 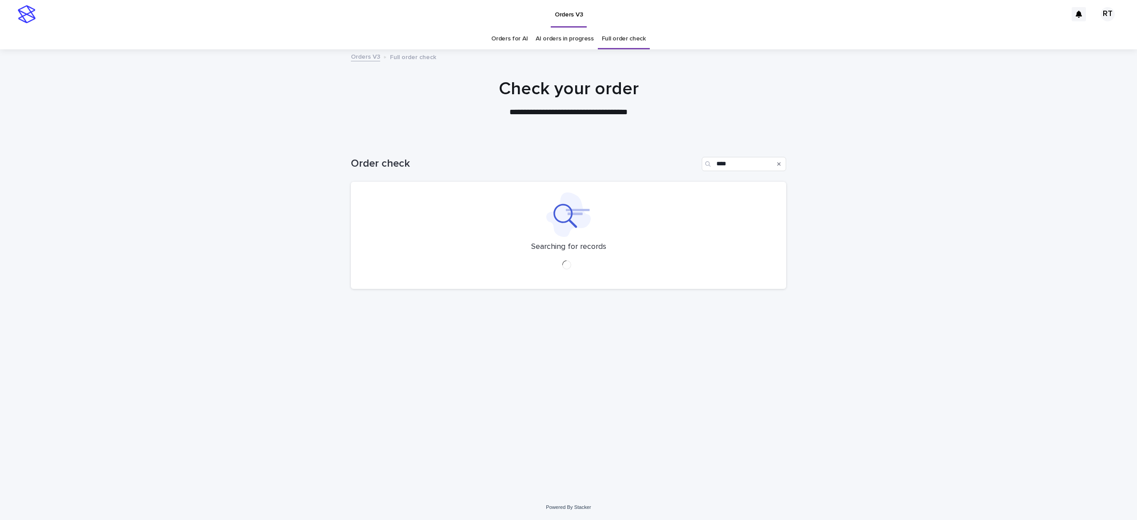 I want to click on img: stacker-logo-s-only.png, so click(x=27, y=14).